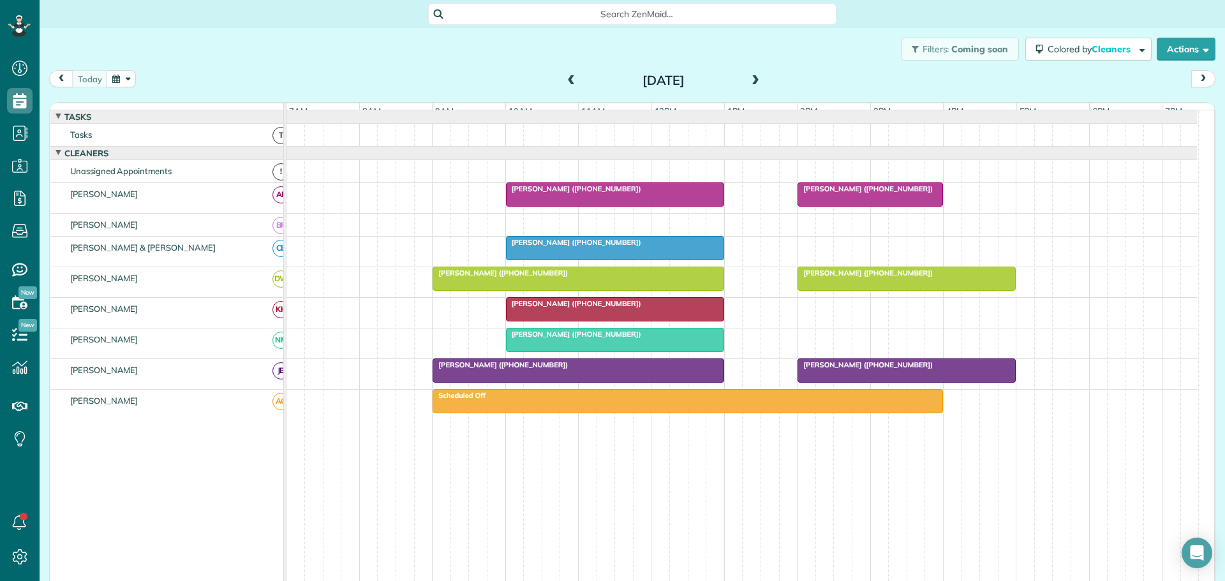  I want to click on span: DW, so click(281, 279).